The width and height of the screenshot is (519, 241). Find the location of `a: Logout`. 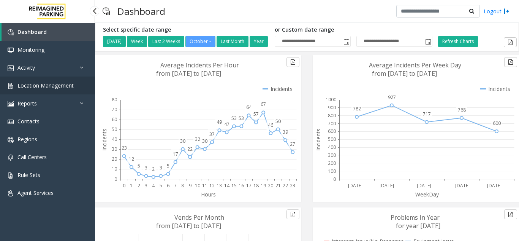

a: Logout is located at coordinates (497, 11).